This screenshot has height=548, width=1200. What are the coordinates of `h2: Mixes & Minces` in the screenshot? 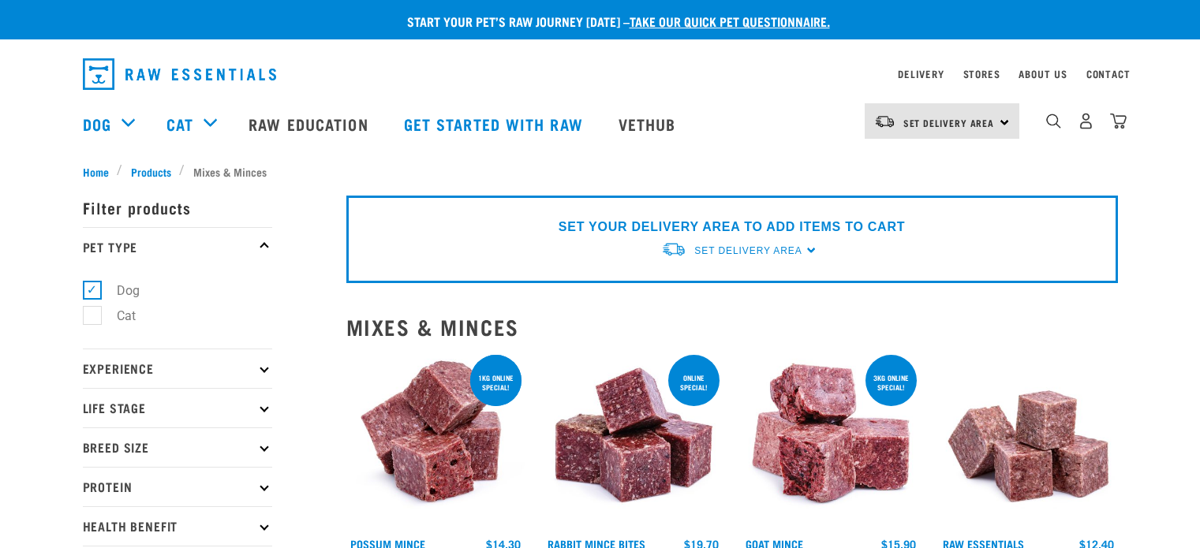 It's located at (732, 327).